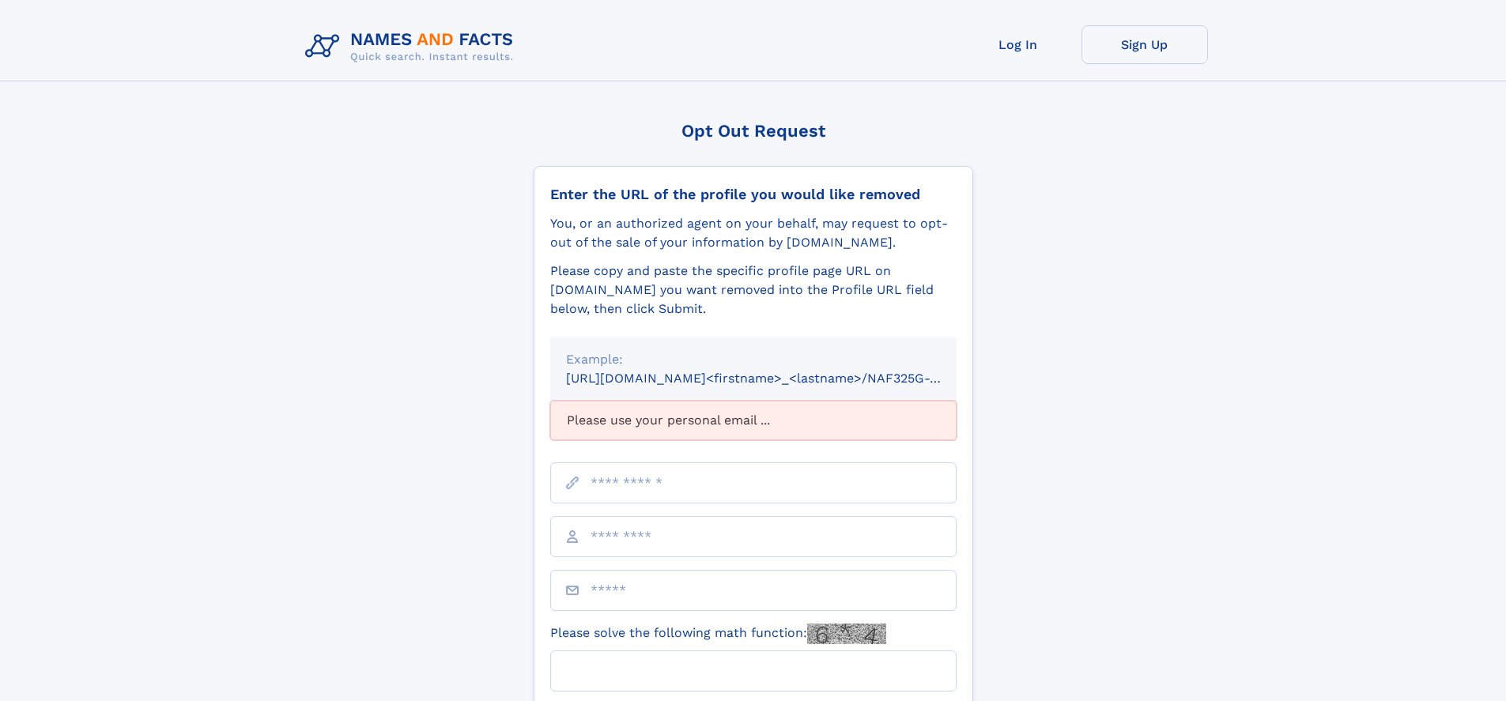  Describe the element at coordinates (754, 195) in the screenshot. I see `div: Enter the URL of the profile you would like removed` at that location.